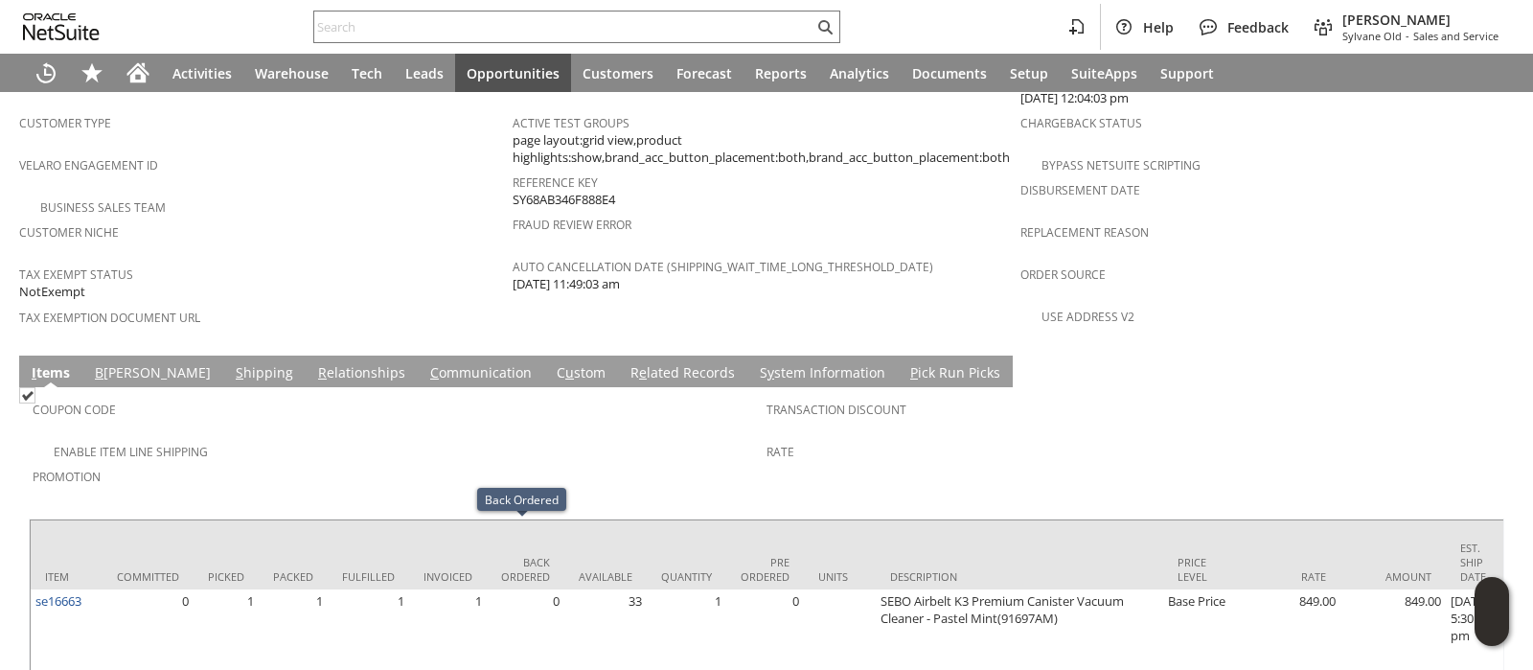  What do you see at coordinates (69, 232) in the screenshot?
I see `a: Customer Niche` at bounding box center [69, 232].